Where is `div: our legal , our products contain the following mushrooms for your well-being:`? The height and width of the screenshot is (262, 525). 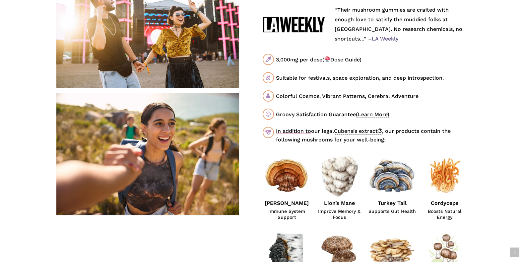 div: our legal , our products contain the following mushrooms for your well-being: is located at coordinates (372, 135).